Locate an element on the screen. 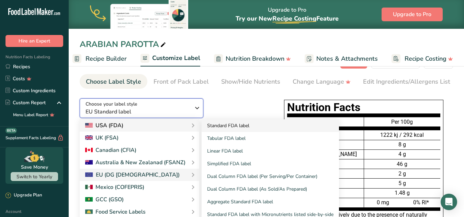 This screenshot has height=217, width=464. span: Customize Label is located at coordinates (176, 58).